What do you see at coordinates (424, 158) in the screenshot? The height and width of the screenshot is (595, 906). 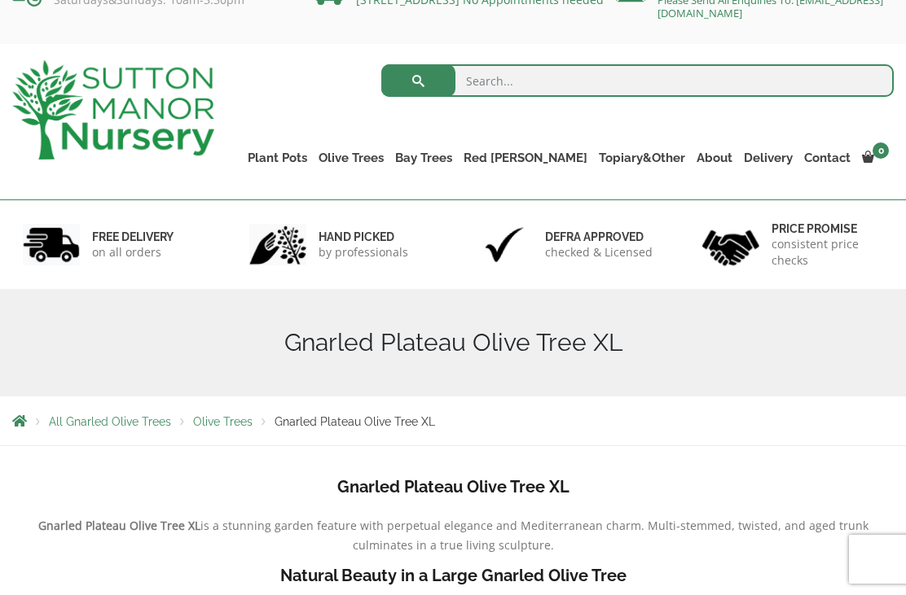 I see `a: Bay Trees` at bounding box center [424, 158].